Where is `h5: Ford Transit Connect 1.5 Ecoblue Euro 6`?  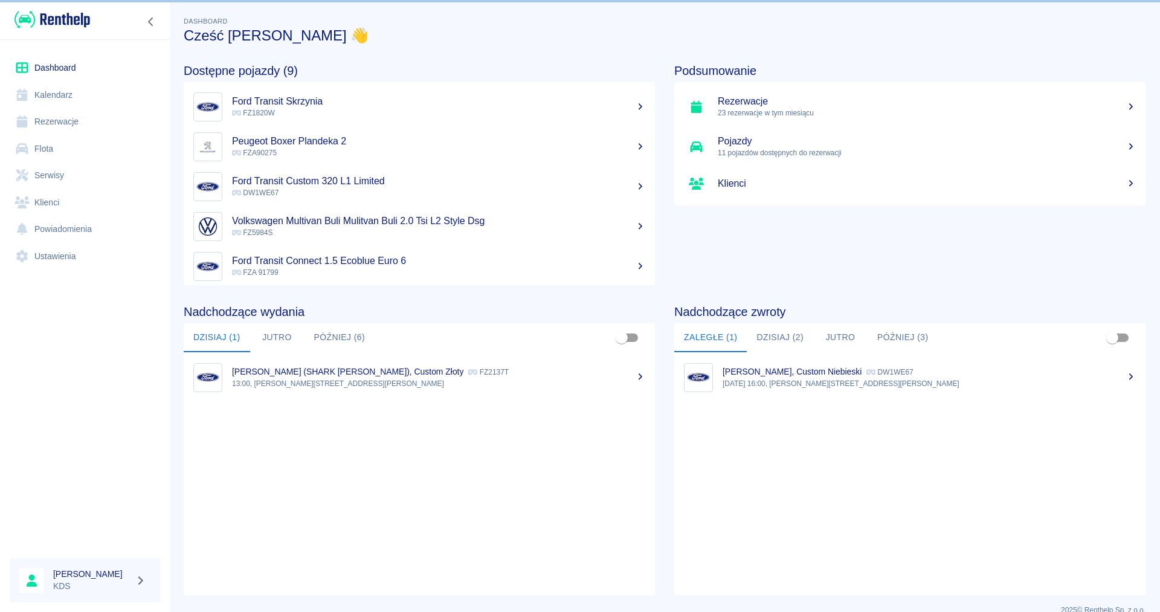 h5: Ford Transit Connect 1.5 Ecoblue Euro 6 is located at coordinates (439, 261).